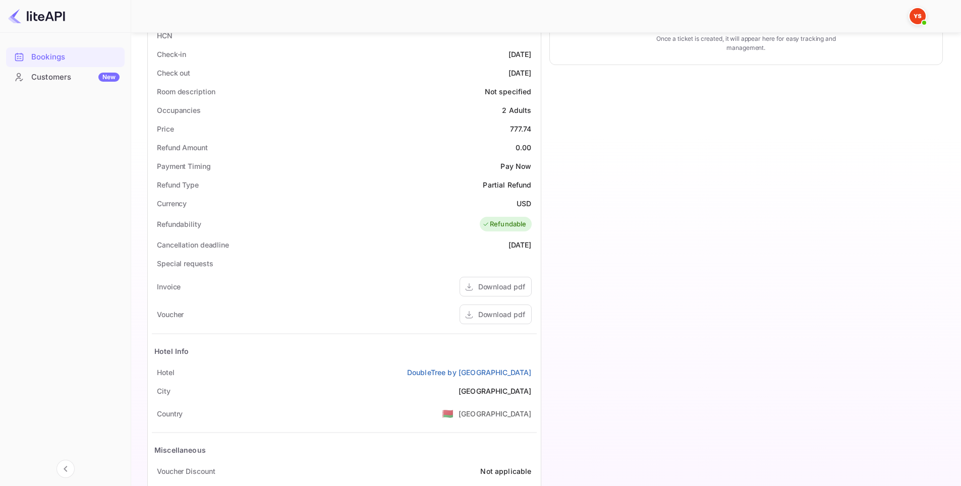  What do you see at coordinates (75, 77) in the screenshot?
I see `div: Customers` at bounding box center [75, 77].